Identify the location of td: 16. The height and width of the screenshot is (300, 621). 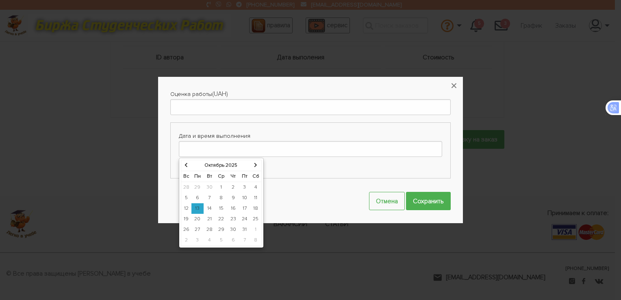
(233, 209).